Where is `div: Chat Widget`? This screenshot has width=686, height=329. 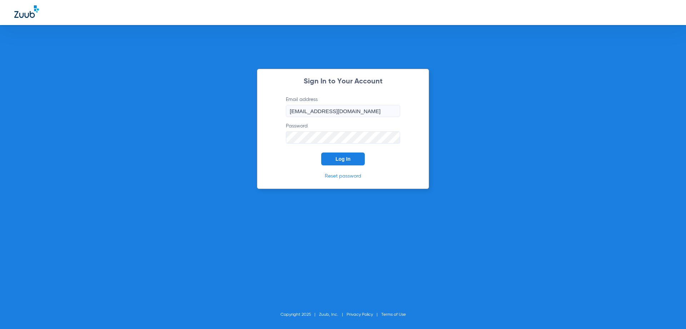
div: Chat Widget is located at coordinates (669, 311).